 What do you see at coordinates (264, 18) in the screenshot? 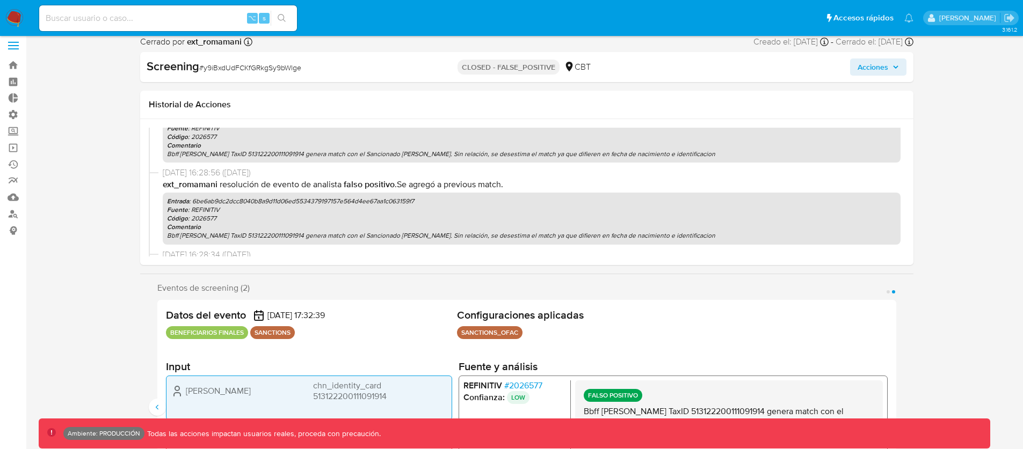
I see `span: s` at bounding box center [264, 18].